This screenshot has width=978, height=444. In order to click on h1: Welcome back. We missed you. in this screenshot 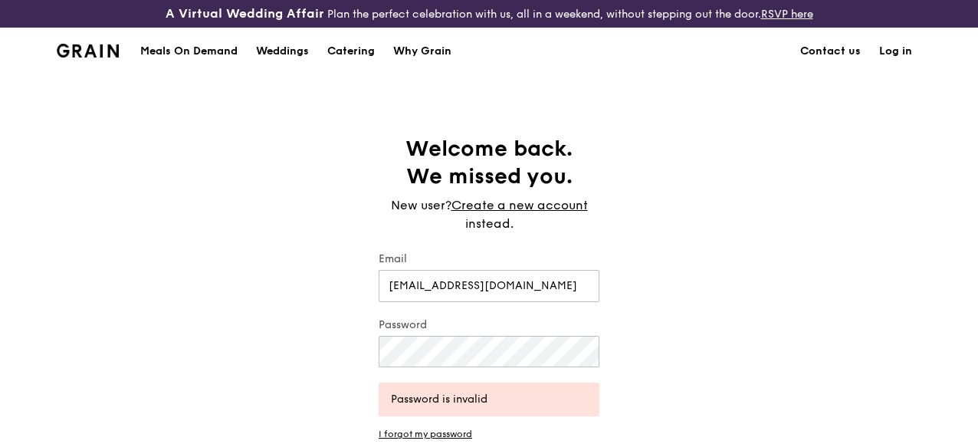, I will do `click(489, 163)`.